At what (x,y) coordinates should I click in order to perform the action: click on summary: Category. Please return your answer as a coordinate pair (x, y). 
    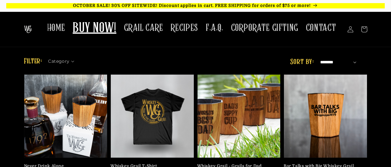
    Looking at the image, I should click on (63, 60).